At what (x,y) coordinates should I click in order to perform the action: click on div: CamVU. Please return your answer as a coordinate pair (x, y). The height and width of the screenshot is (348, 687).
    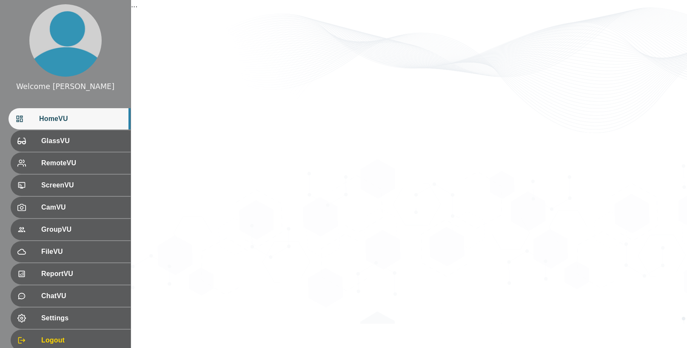
    Looking at the image, I should click on (71, 207).